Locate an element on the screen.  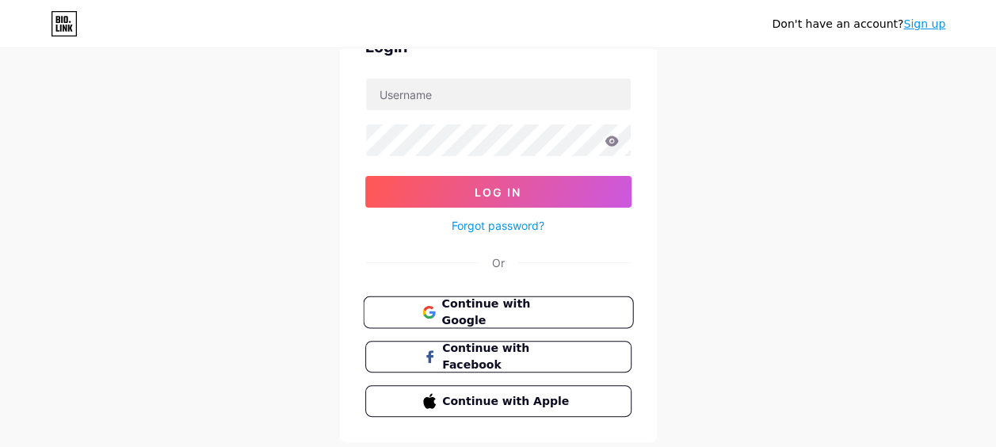
span: Continue with Apple is located at coordinates (507, 401).